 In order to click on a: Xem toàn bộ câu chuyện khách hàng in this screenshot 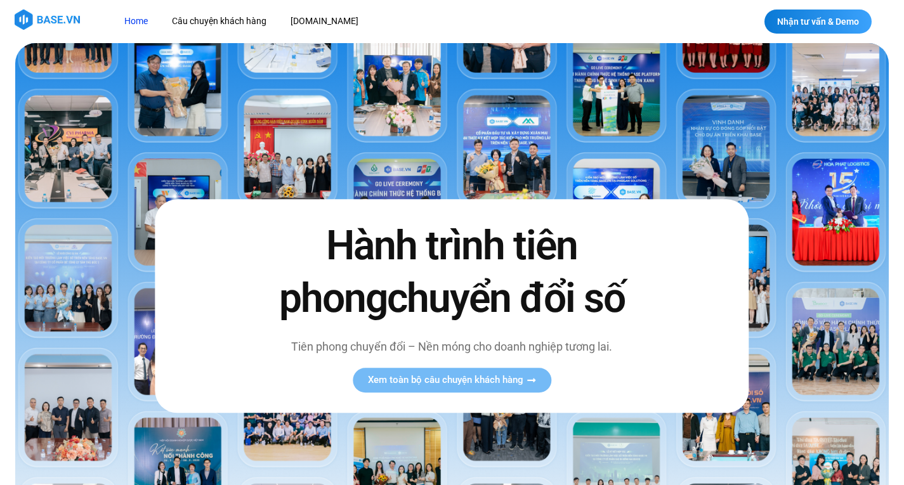, I will do `click(452, 380)`.